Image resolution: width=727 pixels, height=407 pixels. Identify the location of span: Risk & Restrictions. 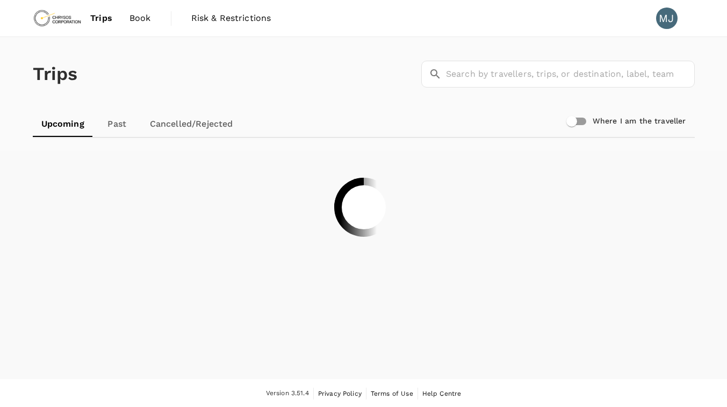
(231, 18).